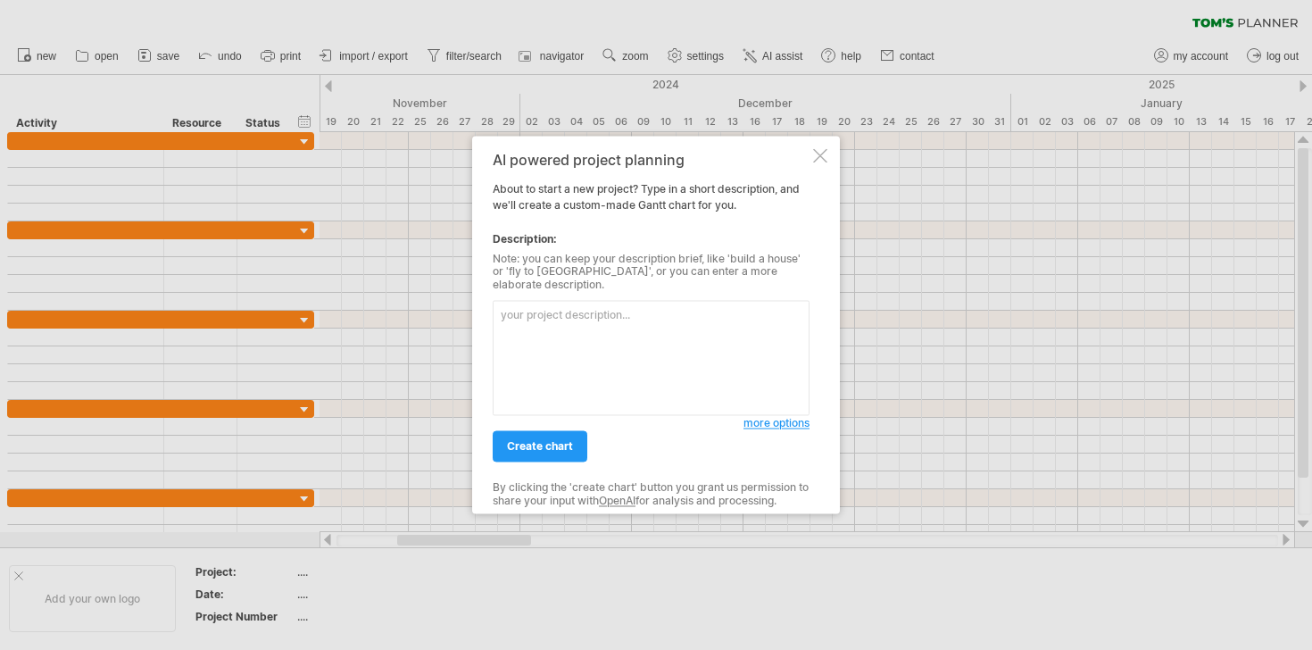 This screenshot has width=1312, height=650. Describe the element at coordinates (650, 494) in the screenshot. I see `div: By clicking the 'create chart' button you grant us permission to share your input with for analys...` at that location.